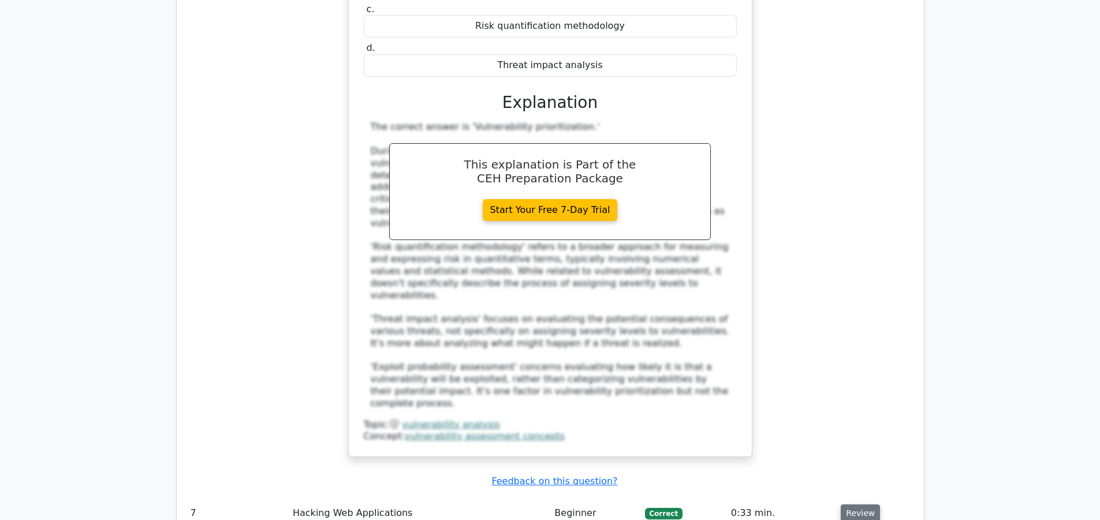 This screenshot has height=520, width=1100. What do you see at coordinates (550, 265) in the screenshot?
I see `div: The correct answer is 'Vulnerability prioritization.' During a vulnerability assessment, security...` at bounding box center [550, 265].